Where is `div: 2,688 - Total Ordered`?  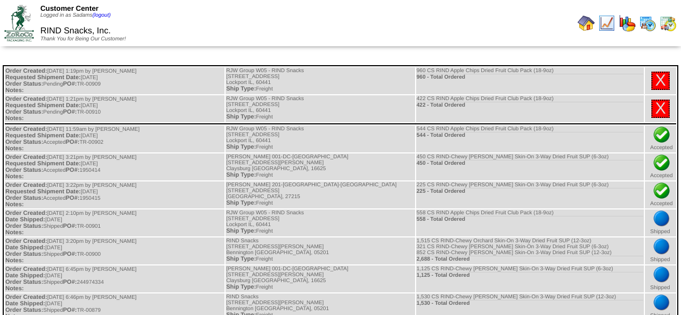
div: 2,688 - Total Ordered is located at coordinates (530, 259).